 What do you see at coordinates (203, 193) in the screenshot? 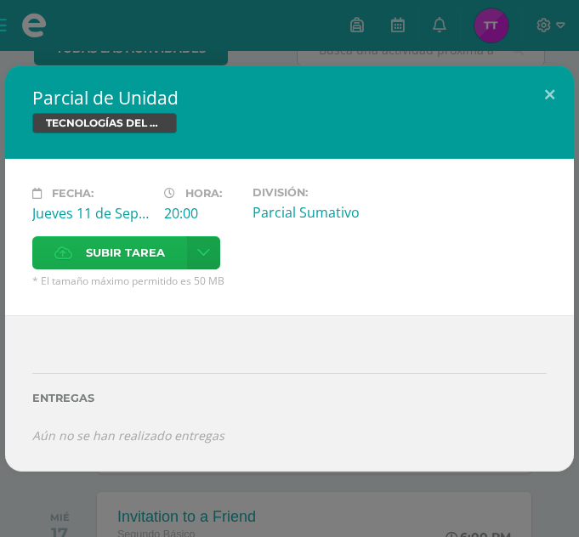
I see `span: Hora:` at bounding box center [203, 193].